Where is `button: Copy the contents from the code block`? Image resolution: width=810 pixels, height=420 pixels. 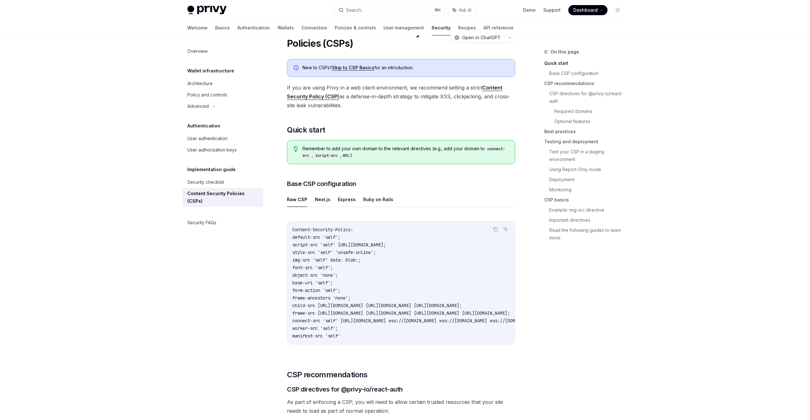
button: Copy the contents from the code block is located at coordinates (495, 229).